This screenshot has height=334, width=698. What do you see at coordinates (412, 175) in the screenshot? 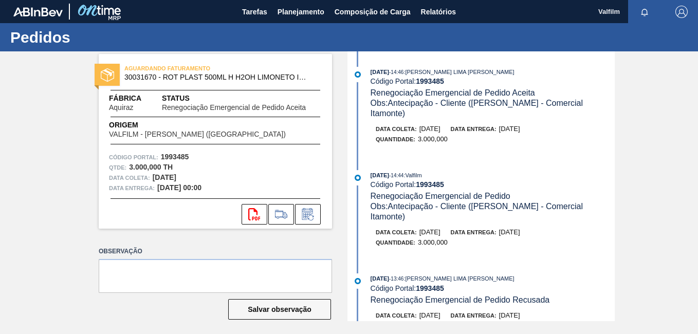
I see `span: : Valfilm` at bounding box center [412, 175].